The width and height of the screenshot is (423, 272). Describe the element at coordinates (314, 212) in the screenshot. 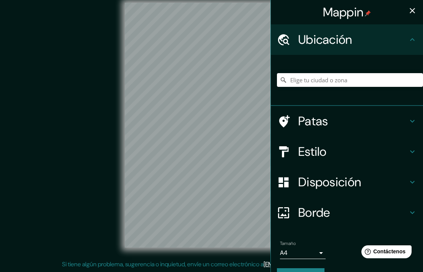

I see `font: Borde` at that location.